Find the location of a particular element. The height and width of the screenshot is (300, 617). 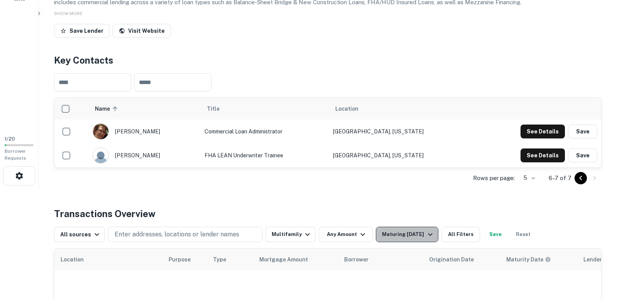

span: Name is located at coordinates (107, 109).